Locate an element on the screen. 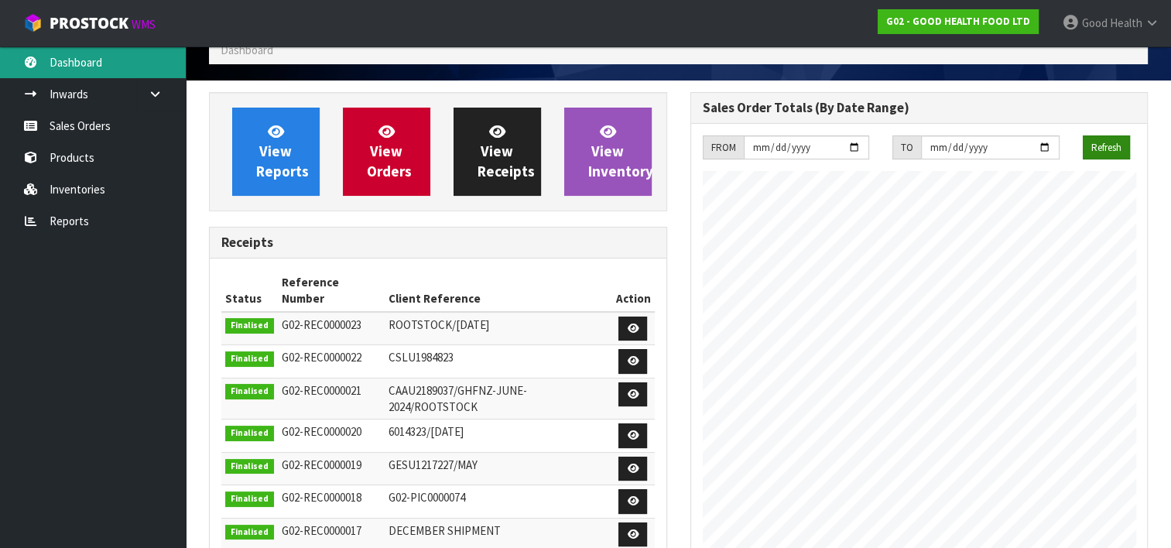  th: Reference Number is located at coordinates (331, 291).